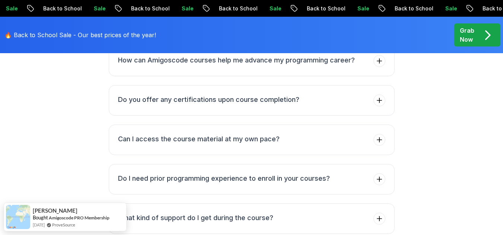  What do you see at coordinates (467, 35) in the screenshot?
I see `p: Grab Now` at bounding box center [467, 35].